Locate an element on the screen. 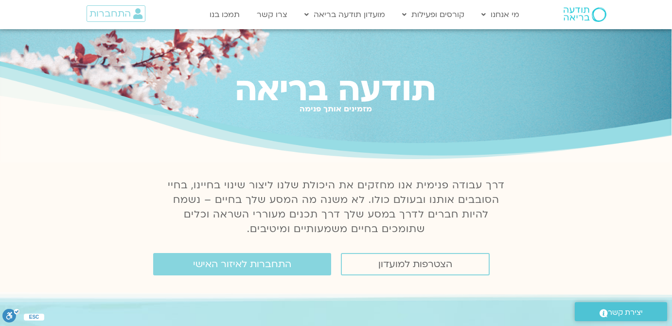 The image size is (672, 326). a: מועדון תודעה בריאה is located at coordinates (345, 15).